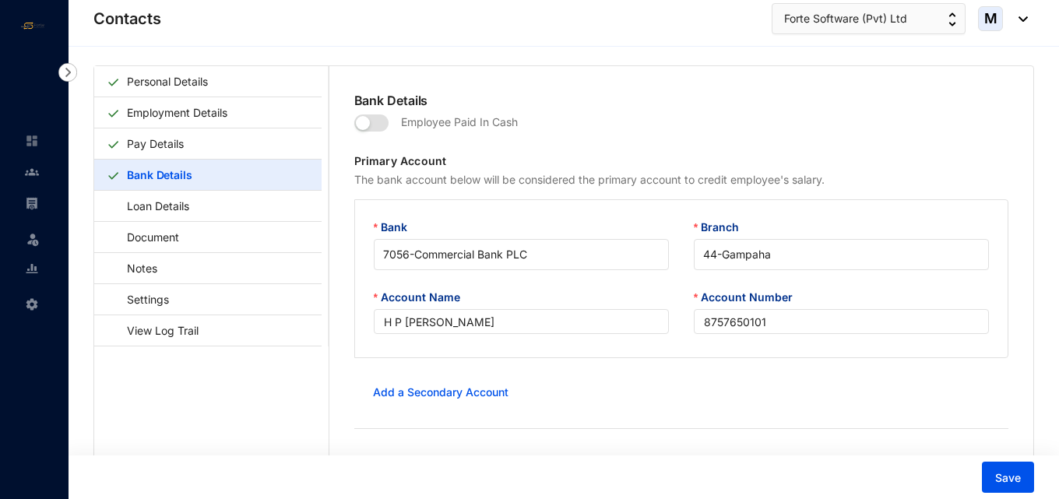 This screenshot has height=499, width=1059. Describe the element at coordinates (33, 26) in the screenshot. I see `img: logo` at that location.